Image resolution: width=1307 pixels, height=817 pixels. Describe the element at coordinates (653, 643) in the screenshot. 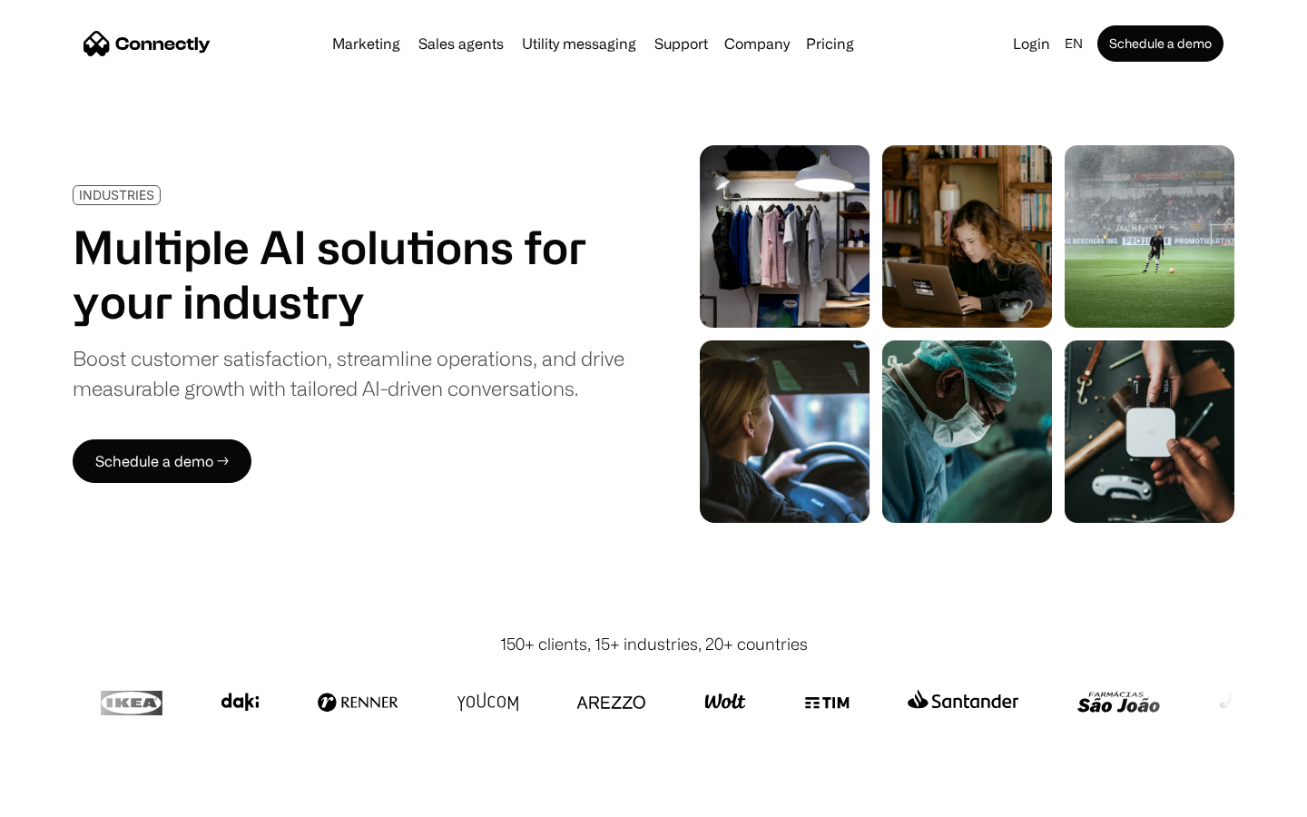

I see `div: 150+ clients, 15+ industries, 20+ countries` at that location.